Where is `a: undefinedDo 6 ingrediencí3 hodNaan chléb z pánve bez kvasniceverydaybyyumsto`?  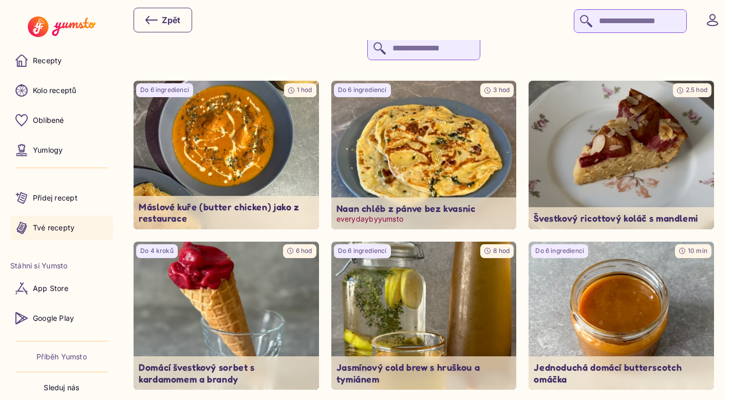 a: undefinedDo 6 ingrediencí3 hodNaan chléb z pánve bez kvasniceverydaybyyumsto is located at coordinates (424, 155).